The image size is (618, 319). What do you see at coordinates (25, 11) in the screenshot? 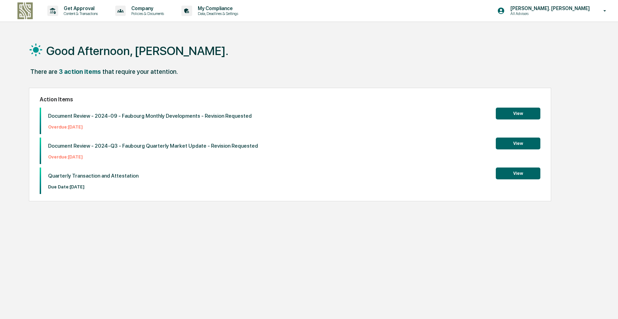
I see `img: logo` at bounding box center [25, 11].